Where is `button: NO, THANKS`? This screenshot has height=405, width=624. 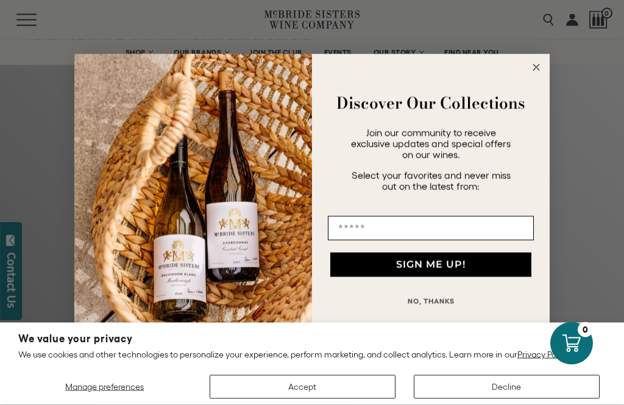
button: NO, THANKS is located at coordinates (431, 302).